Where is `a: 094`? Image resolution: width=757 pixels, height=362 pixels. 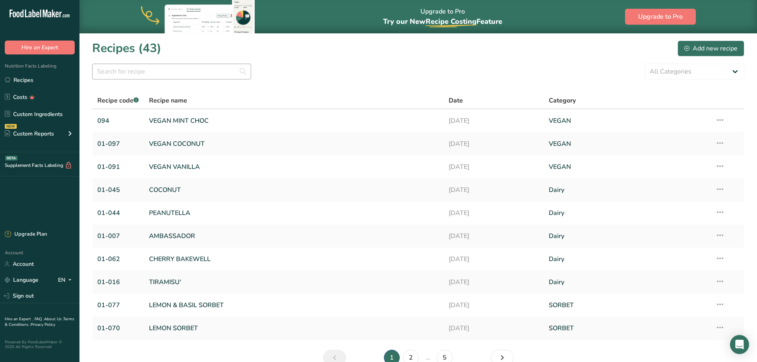 a: 094 is located at coordinates (118, 121).